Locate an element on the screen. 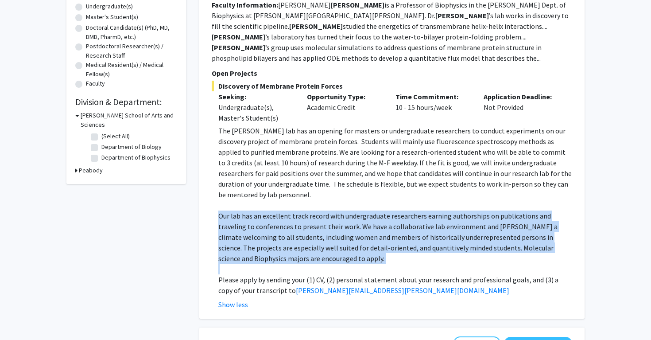 This screenshot has width=651, height=340. label: Undergraduate(s) is located at coordinates (109, 6).